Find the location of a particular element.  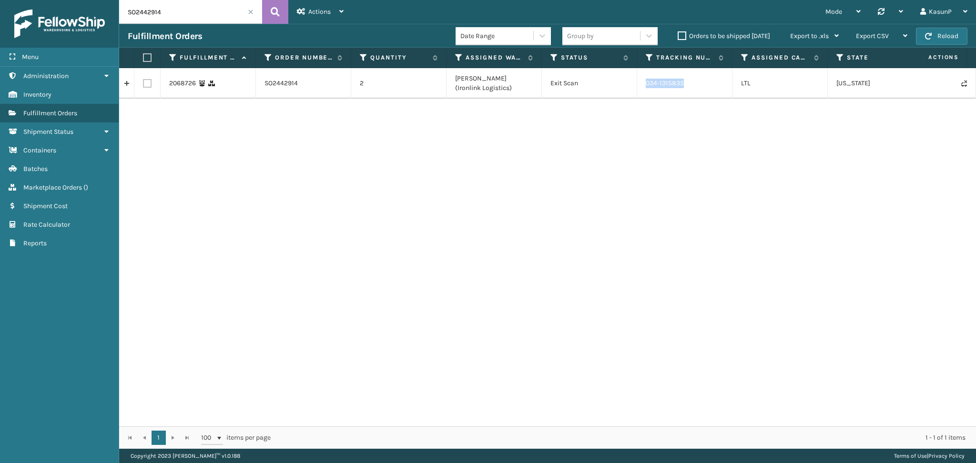

button: Reload is located at coordinates (941, 36).